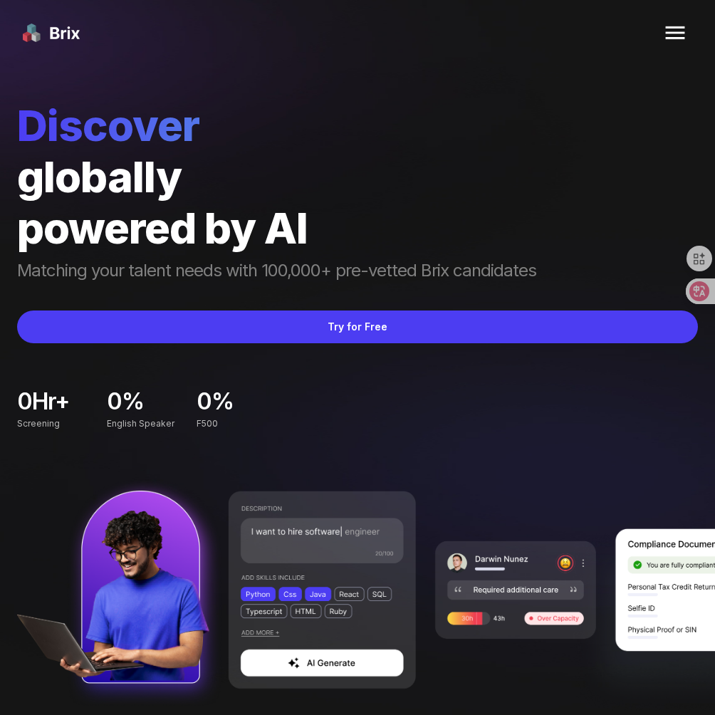 Image resolution: width=715 pixels, height=715 pixels. What do you see at coordinates (63, 402) in the screenshot?
I see `span: hr+` at bounding box center [63, 402].